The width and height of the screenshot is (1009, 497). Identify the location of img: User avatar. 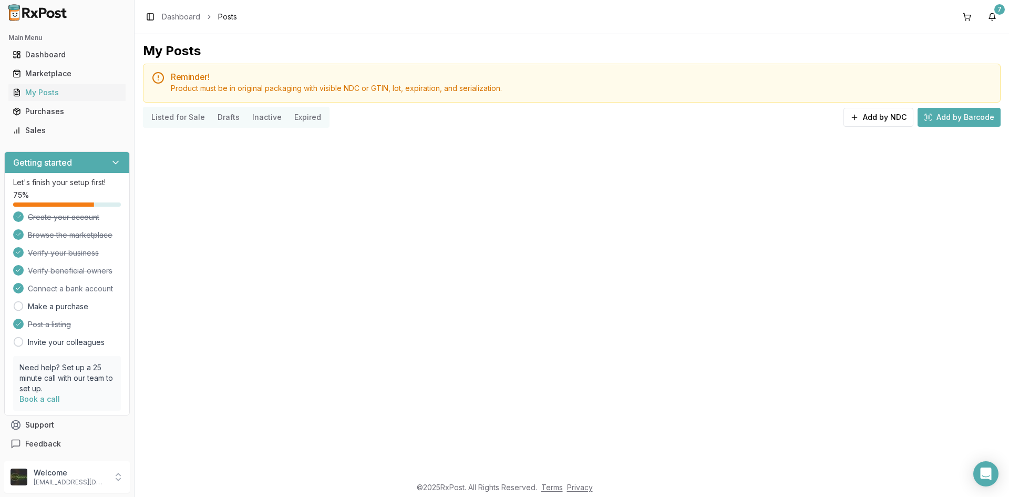
(19, 477).